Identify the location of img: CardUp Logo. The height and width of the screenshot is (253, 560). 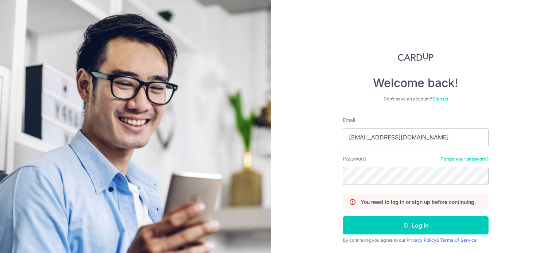
(415, 57).